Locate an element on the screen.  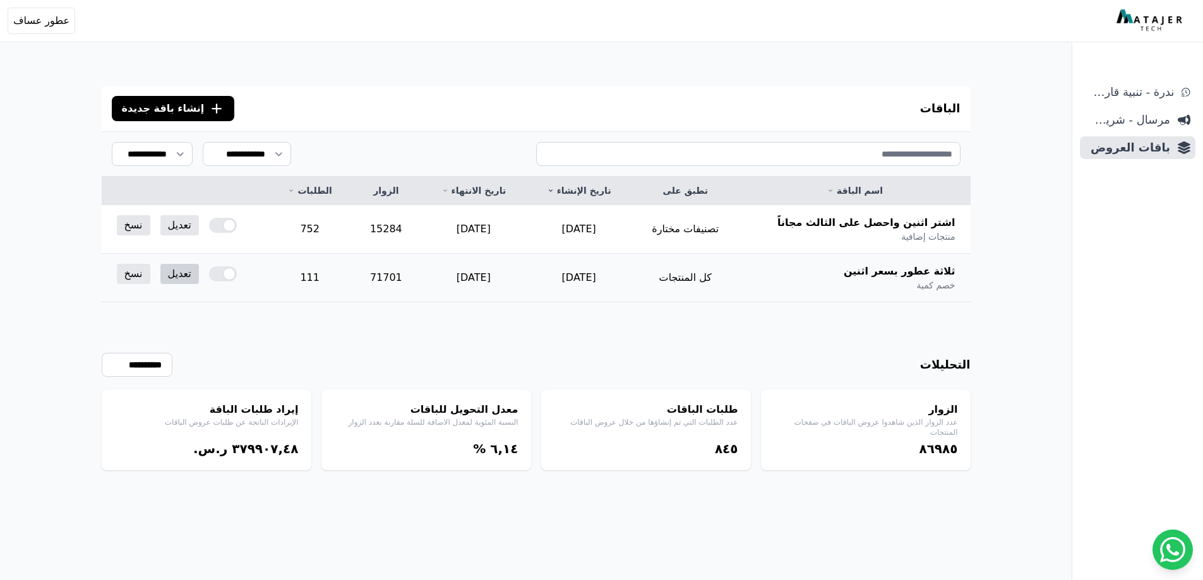
bdi: ۳٧٩٩۰٧,٤٨ is located at coordinates (265, 449).